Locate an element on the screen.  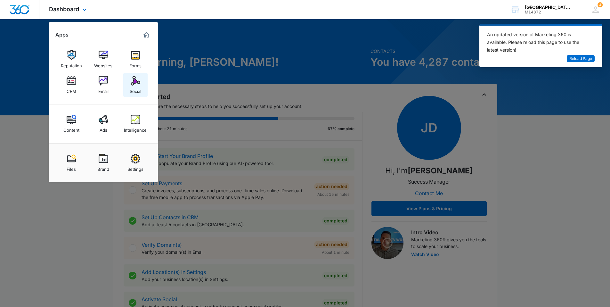
div: Forms is located at coordinates (135, 64).